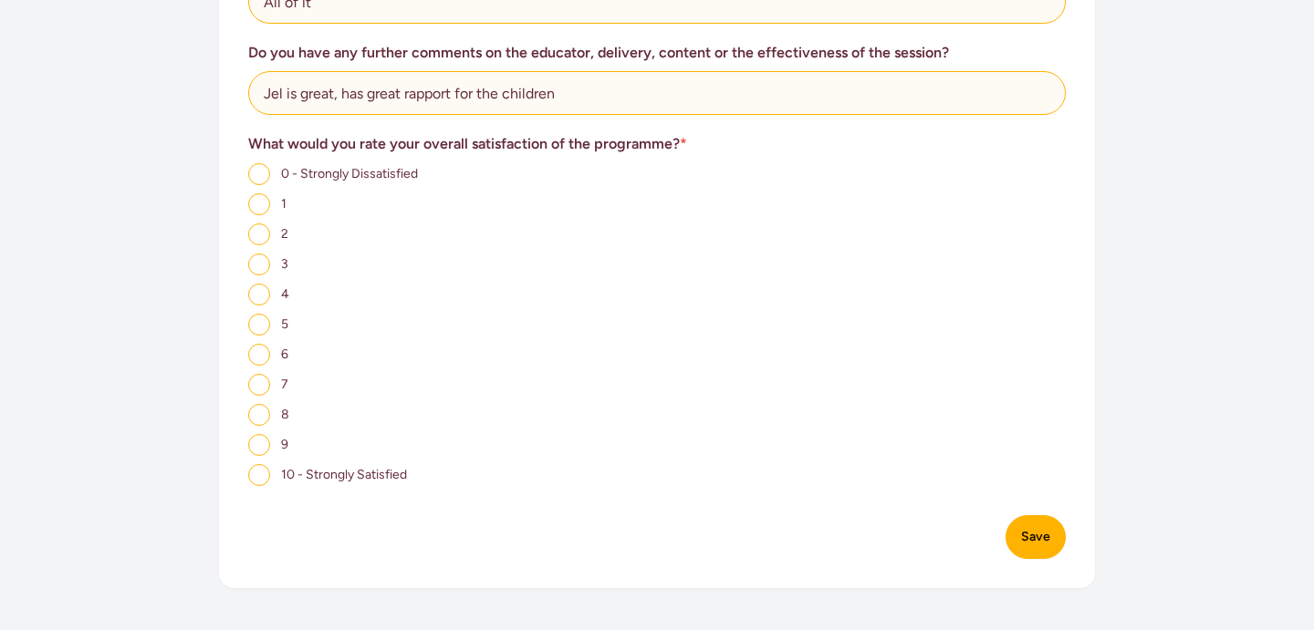  What do you see at coordinates (285, 444) in the screenshot?
I see `span: 9` at bounding box center [285, 444].